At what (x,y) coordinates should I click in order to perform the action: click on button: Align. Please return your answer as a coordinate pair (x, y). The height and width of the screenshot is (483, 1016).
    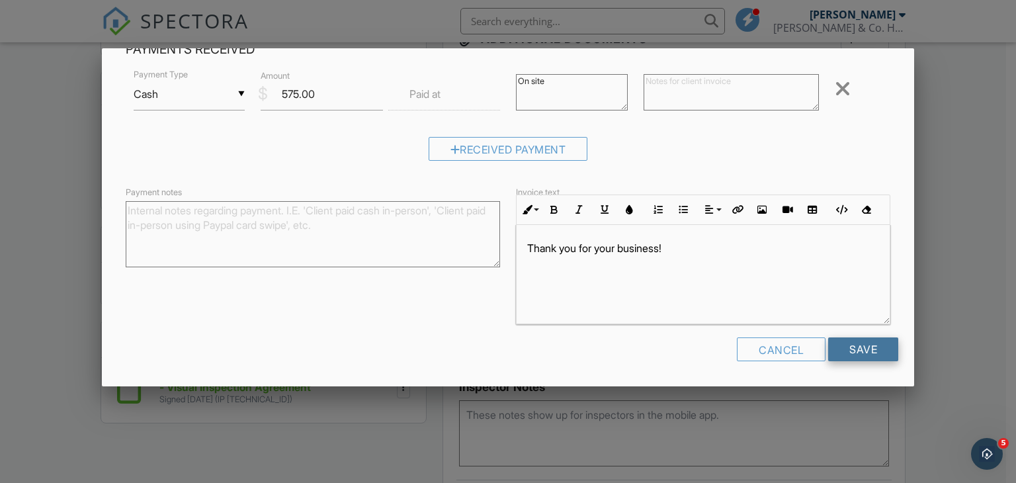
    Looking at the image, I should click on (712, 210).